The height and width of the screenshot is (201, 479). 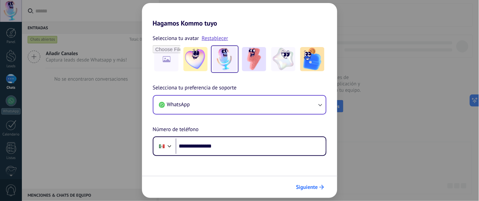 I want to click on h2: Hagamos Kommo tuyo, so click(x=239, y=15).